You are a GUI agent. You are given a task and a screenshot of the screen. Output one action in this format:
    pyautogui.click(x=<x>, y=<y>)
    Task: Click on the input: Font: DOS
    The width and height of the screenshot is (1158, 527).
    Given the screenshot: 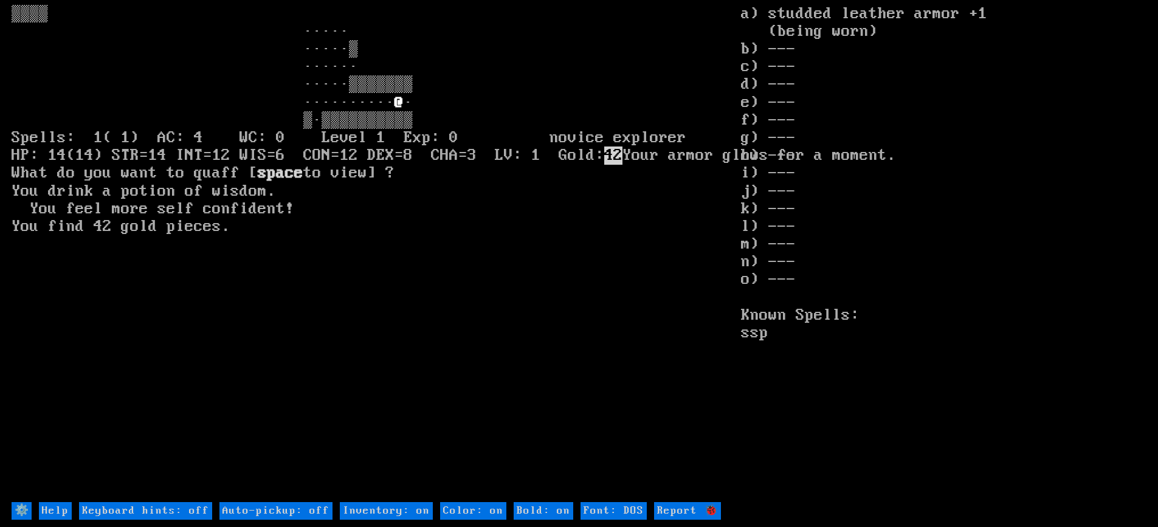 What is the action you would take?
    pyautogui.click(x=613, y=511)
    